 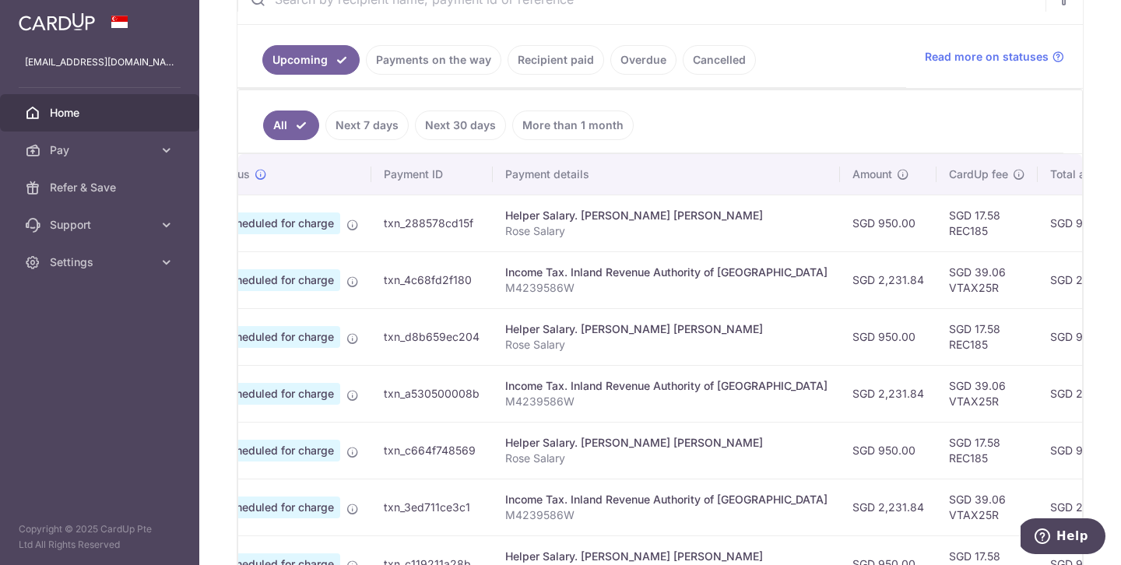 What do you see at coordinates (556, 60) in the screenshot?
I see `a: Recipient paid` at bounding box center [556, 60].